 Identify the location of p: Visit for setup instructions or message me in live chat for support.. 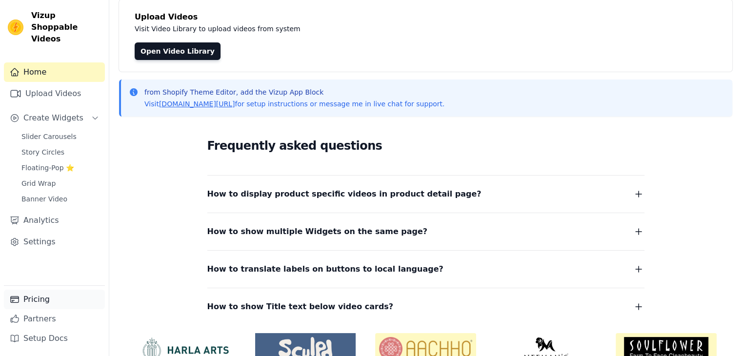
(294, 104).